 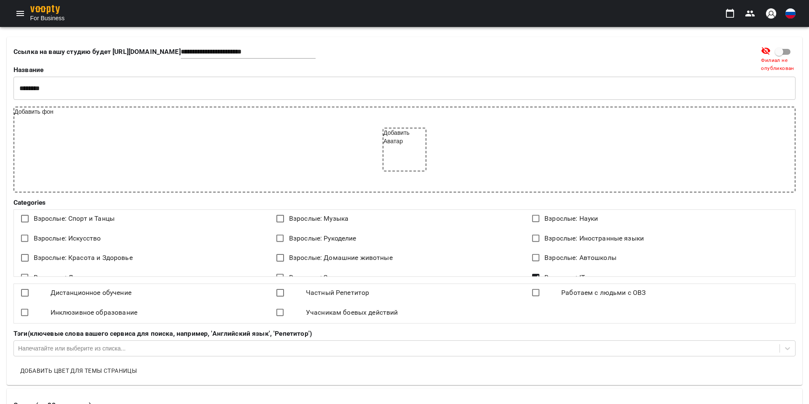 I want to click on span: Добавить цвет для темы страницы, so click(x=78, y=371).